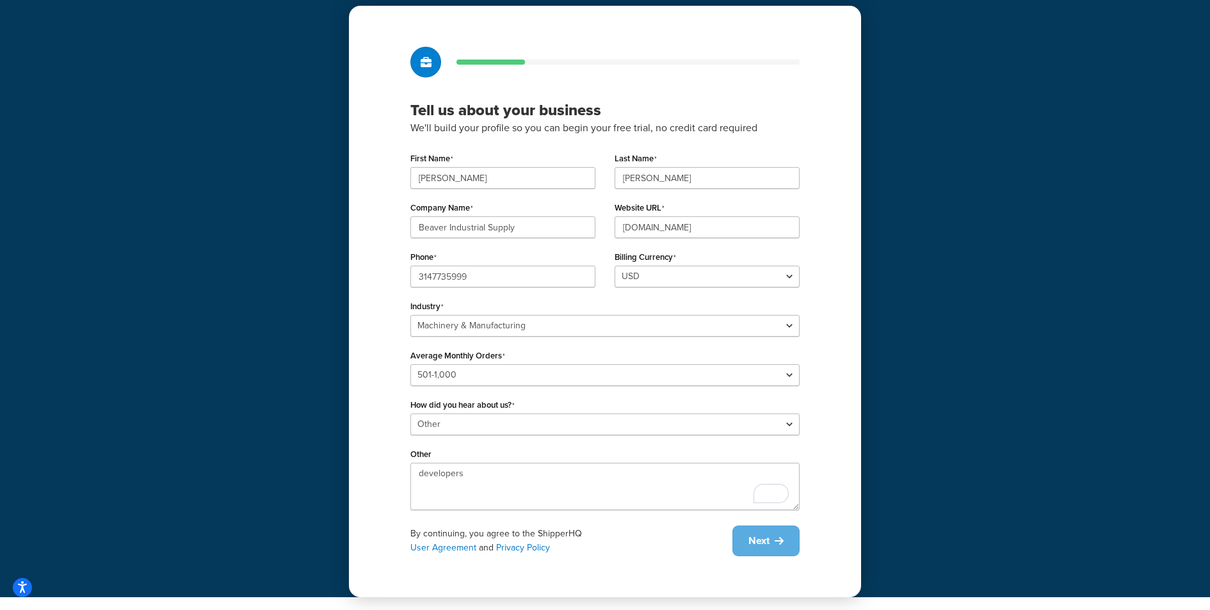 The width and height of the screenshot is (1210, 610). Describe the element at coordinates (571, 541) in the screenshot. I see `div: By continuing, you agree to the ShipperHQ and` at that location.